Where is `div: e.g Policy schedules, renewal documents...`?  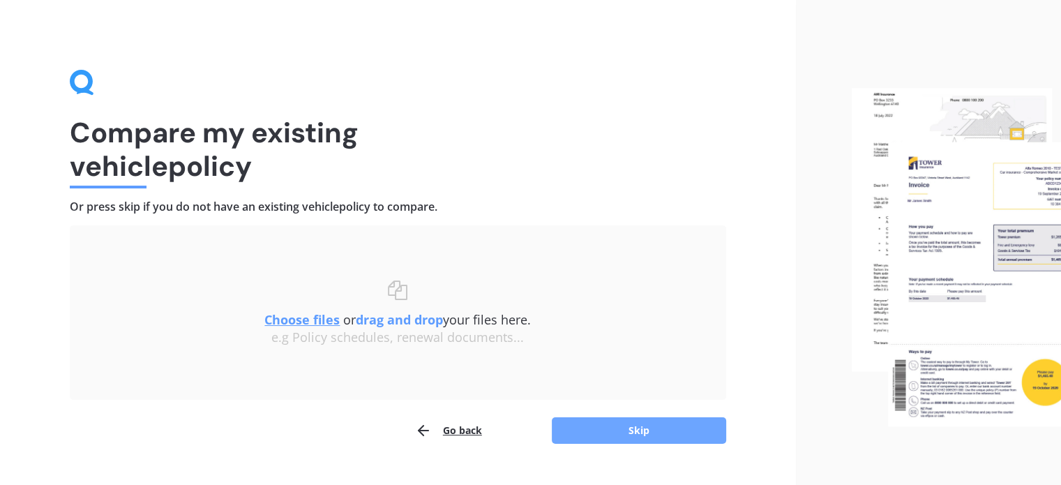 div: e.g Policy schedules, renewal documents... is located at coordinates (398, 338).